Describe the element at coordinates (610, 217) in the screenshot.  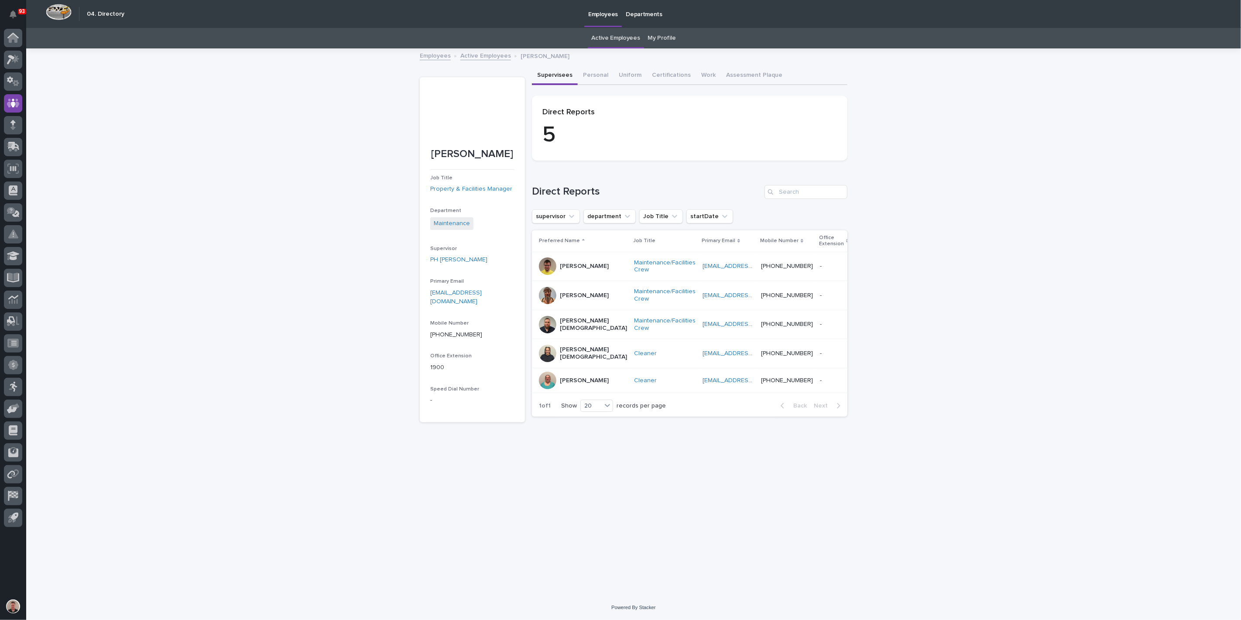
I see `button: department` at that location.